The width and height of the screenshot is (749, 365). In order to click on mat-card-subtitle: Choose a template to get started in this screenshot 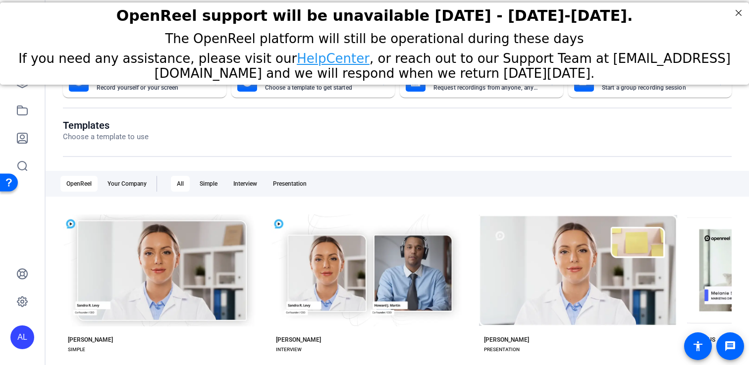, I will do `click(319, 88)`.